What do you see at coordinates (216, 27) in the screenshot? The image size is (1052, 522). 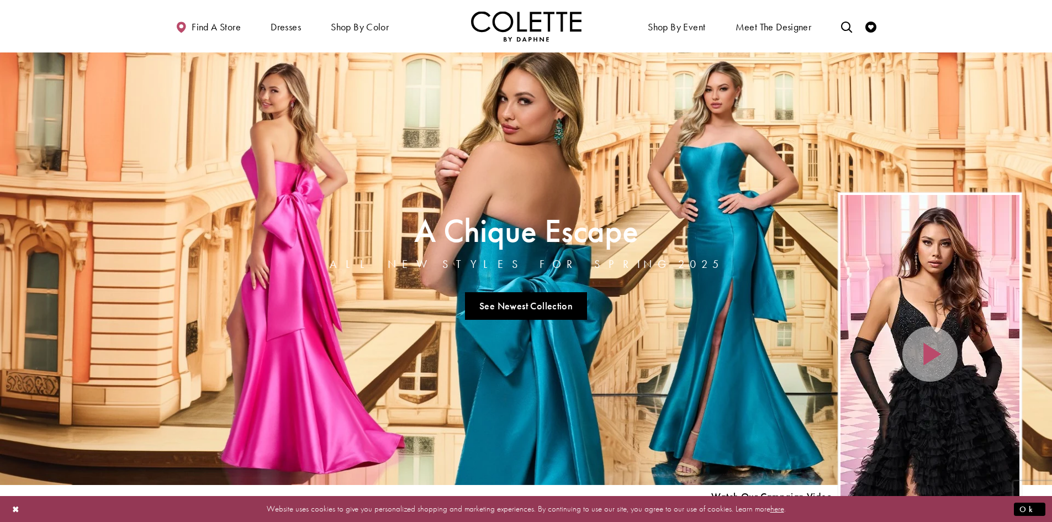 I see `span: Find a store` at bounding box center [216, 27].